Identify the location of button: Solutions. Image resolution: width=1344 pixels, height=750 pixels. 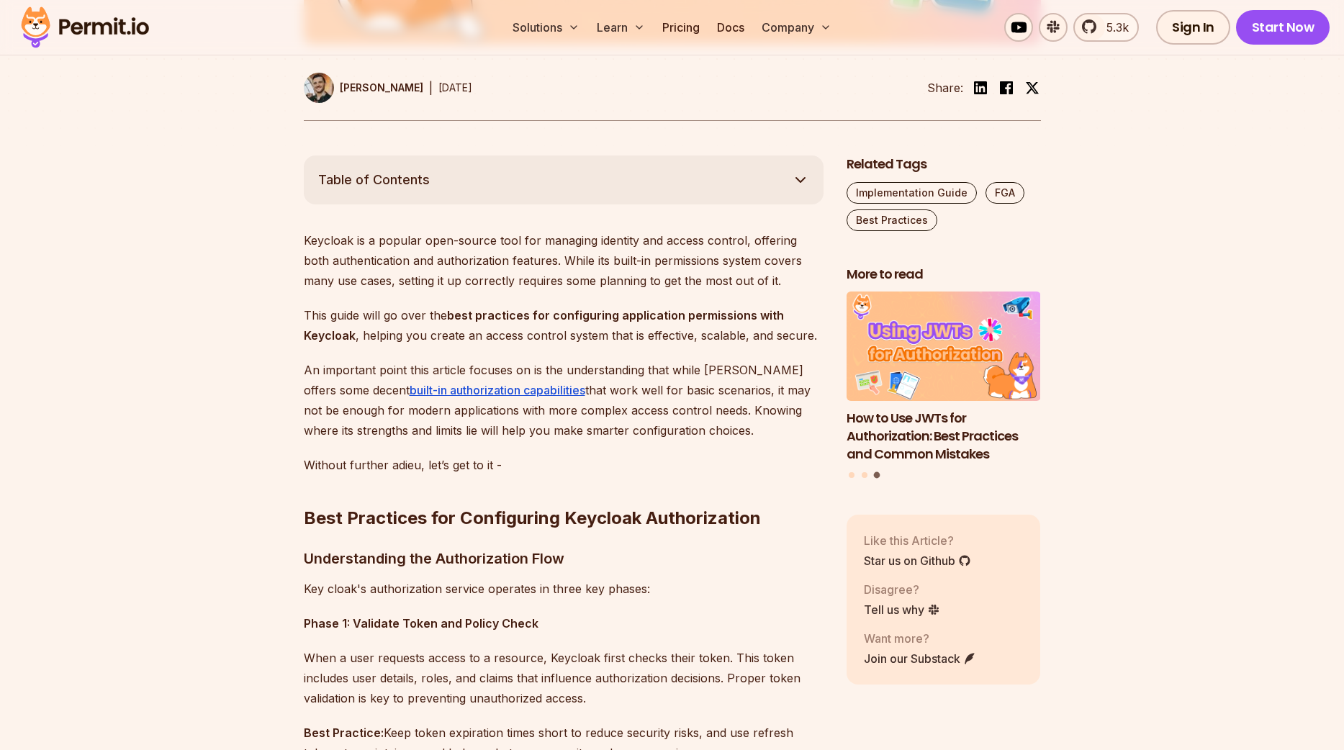
(545, 27).